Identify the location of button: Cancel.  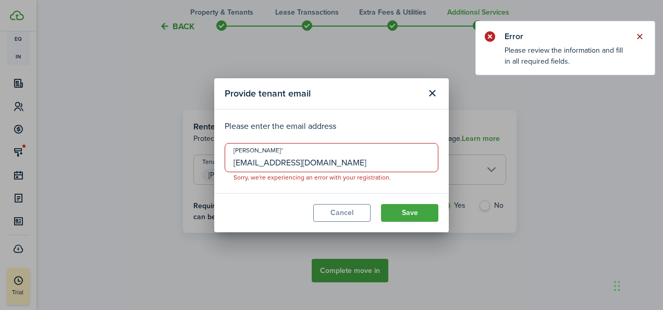
(342, 213).